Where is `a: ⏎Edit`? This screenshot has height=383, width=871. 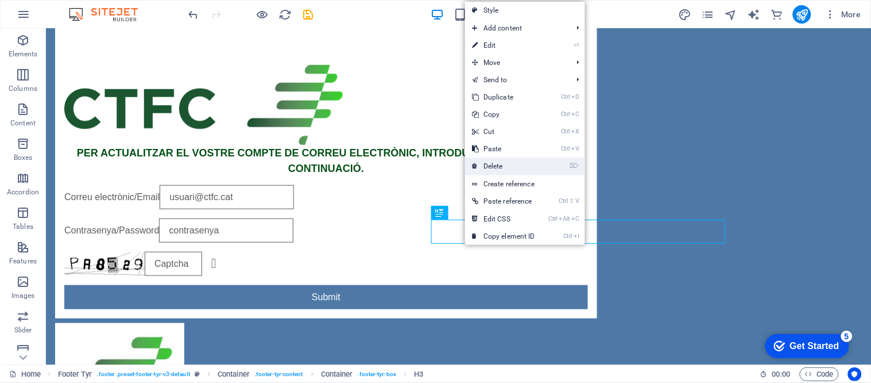 a: ⏎Edit is located at coordinates (504, 45).